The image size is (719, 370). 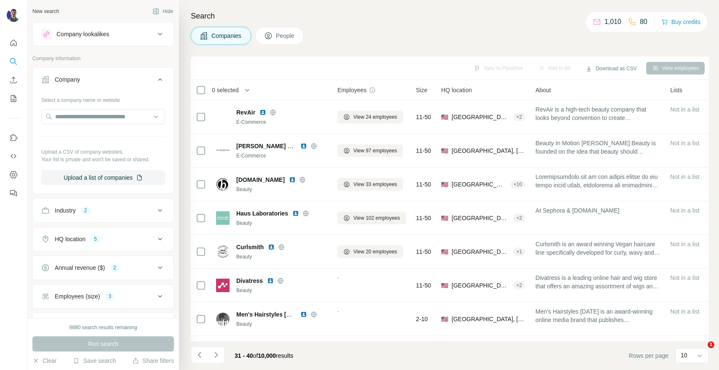 What do you see at coordinates (223, 184) in the screenshot?
I see `img: Logo of behindthechair.com` at bounding box center [223, 184].